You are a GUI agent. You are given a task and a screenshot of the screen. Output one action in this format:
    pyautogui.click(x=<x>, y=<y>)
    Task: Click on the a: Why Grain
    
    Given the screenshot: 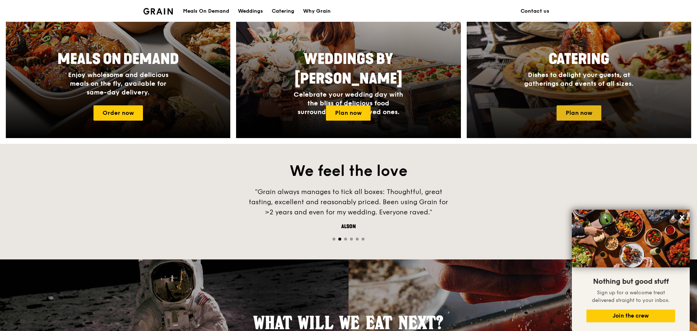 What is the action you would take?
    pyautogui.click(x=317, y=11)
    